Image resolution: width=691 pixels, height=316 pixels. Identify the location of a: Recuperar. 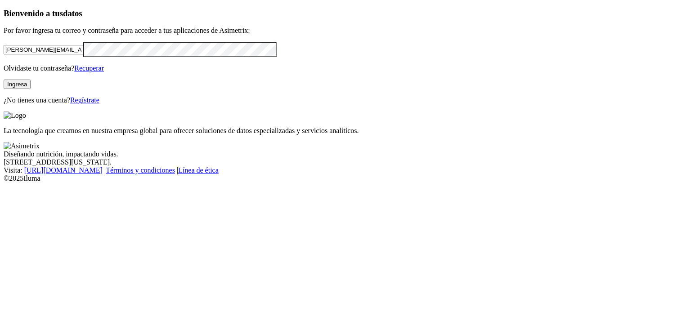
(89, 68).